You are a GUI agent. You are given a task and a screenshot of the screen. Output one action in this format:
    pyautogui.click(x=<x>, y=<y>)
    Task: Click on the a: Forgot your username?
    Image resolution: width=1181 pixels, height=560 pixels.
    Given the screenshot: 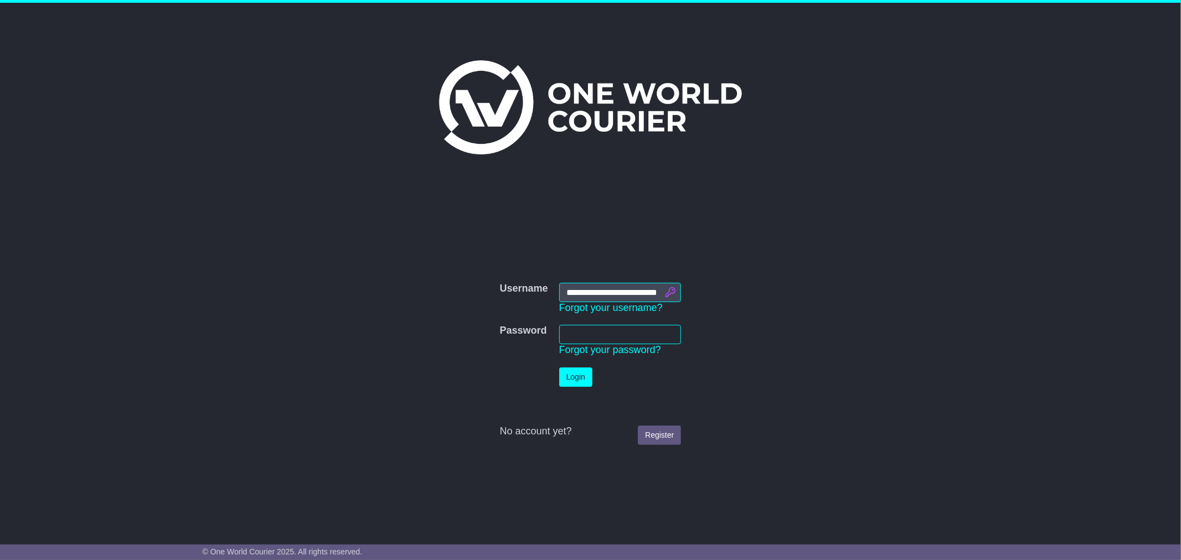 What is the action you would take?
    pyautogui.click(x=611, y=308)
    